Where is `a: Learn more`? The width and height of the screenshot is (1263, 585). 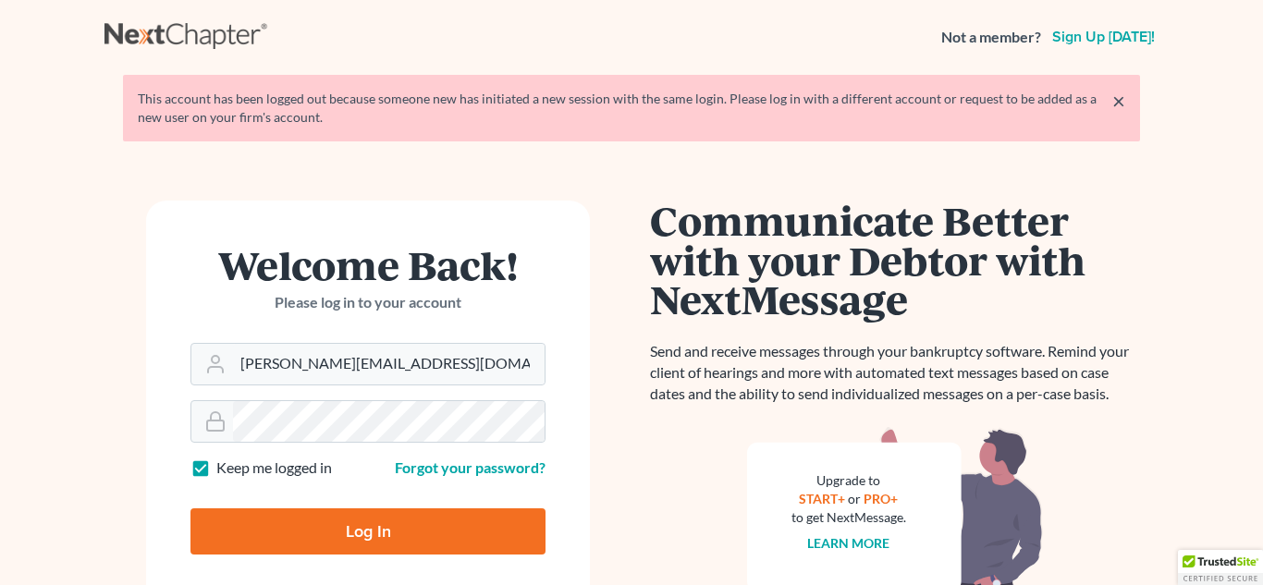
a: Learn more is located at coordinates (849, 543).